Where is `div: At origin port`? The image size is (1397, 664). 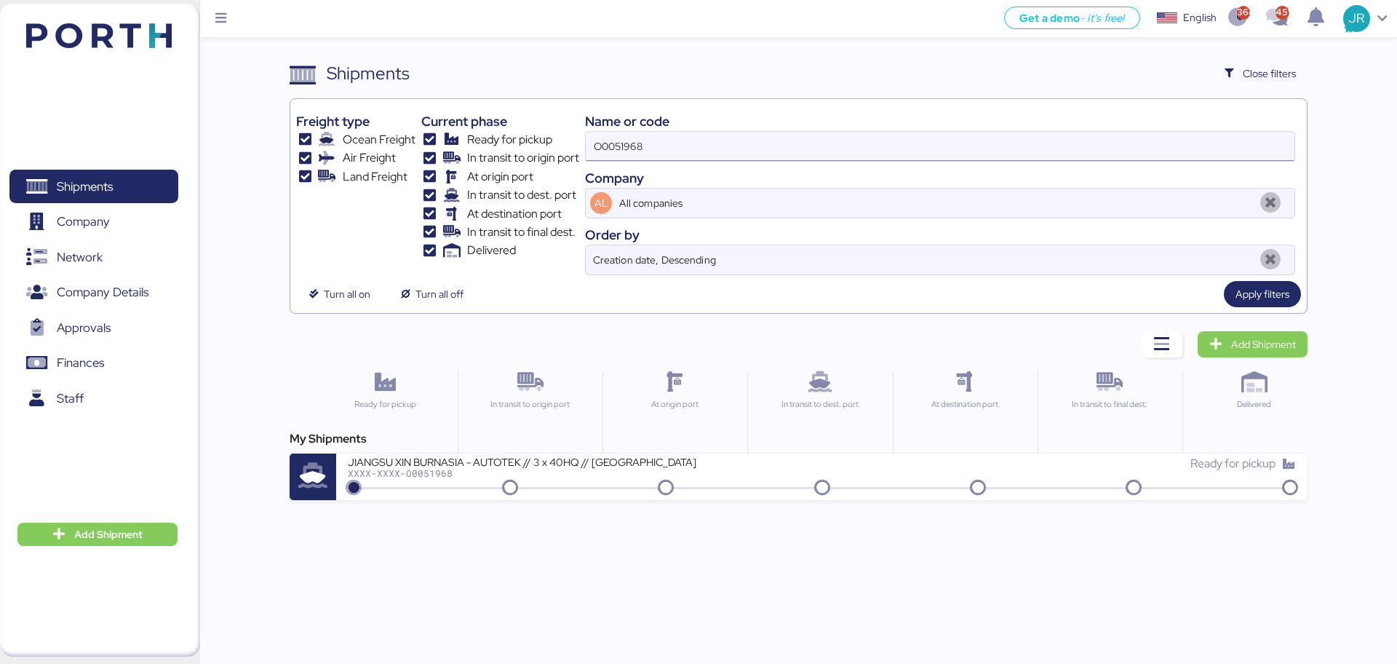 div: At origin port is located at coordinates (675, 404).